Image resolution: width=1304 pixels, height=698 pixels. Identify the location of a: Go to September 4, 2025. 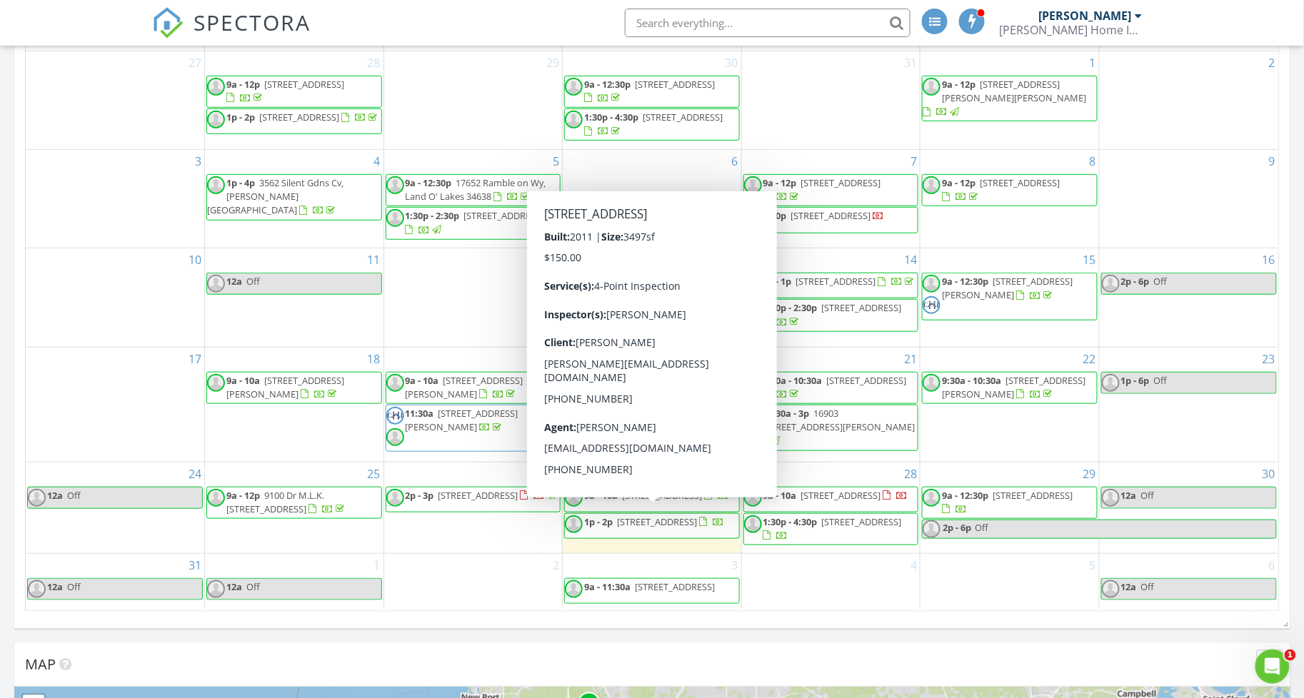
(913, 565).